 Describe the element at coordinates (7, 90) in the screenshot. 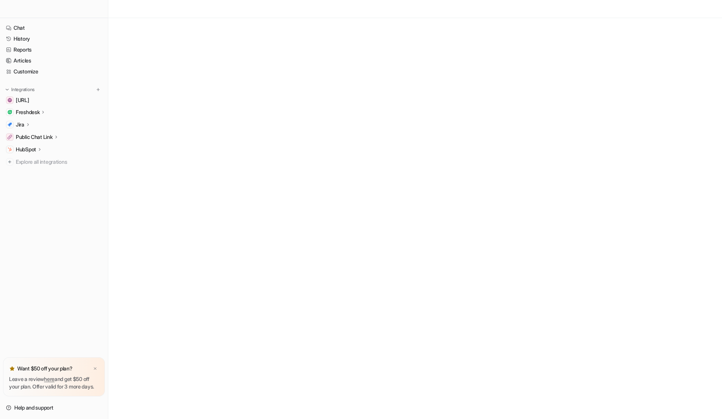

I see `img: expand menu` at that location.